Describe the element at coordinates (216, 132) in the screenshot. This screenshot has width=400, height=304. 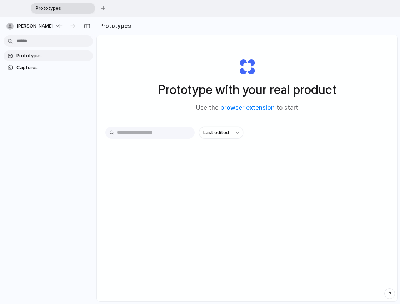
I see `span: Last edited` at that location.